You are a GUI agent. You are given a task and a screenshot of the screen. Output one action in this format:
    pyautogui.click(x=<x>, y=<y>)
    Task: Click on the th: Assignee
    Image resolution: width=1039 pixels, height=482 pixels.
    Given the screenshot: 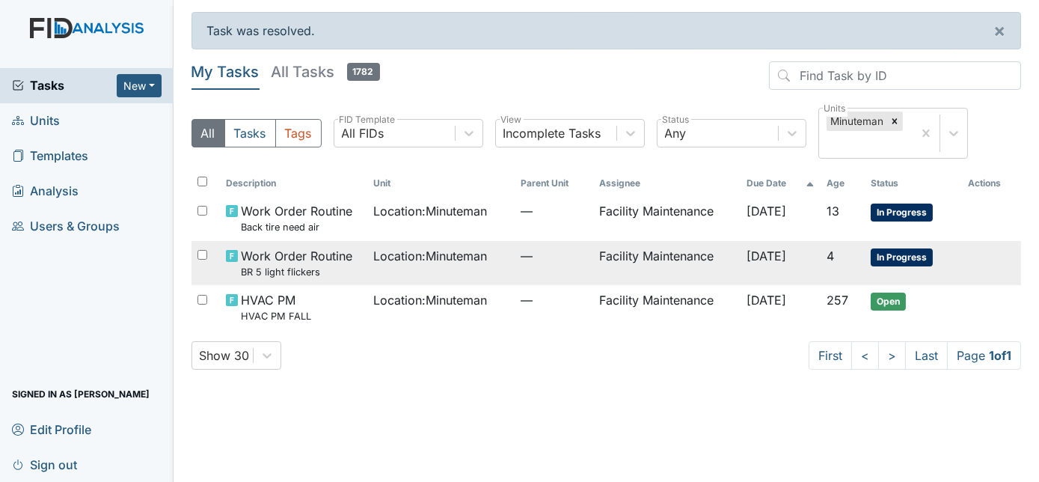 What is the action you would take?
    pyautogui.click(x=667, y=183)
    